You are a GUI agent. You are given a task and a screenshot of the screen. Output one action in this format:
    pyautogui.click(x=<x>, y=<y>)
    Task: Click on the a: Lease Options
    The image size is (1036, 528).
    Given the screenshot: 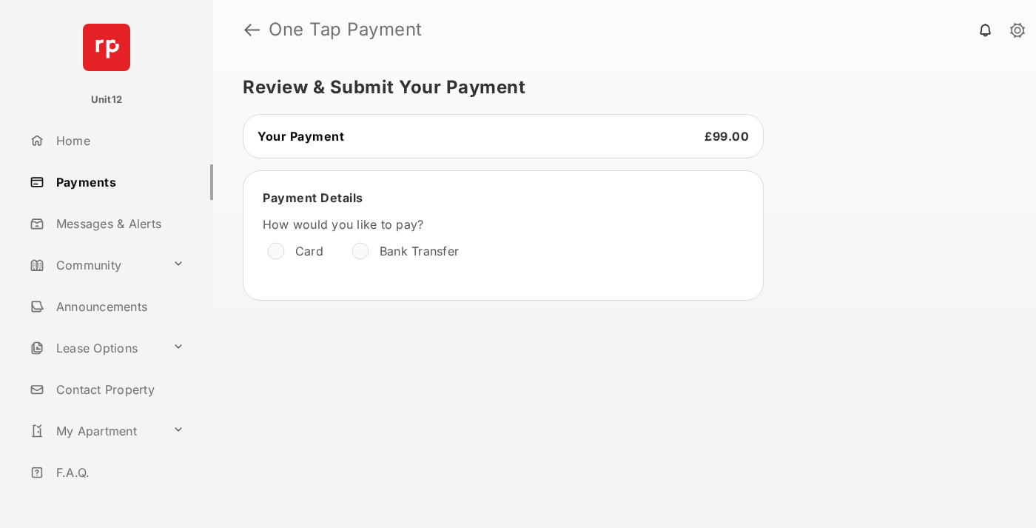 What is the action you would take?
    pyautogui.click(x=95, y=348)
    